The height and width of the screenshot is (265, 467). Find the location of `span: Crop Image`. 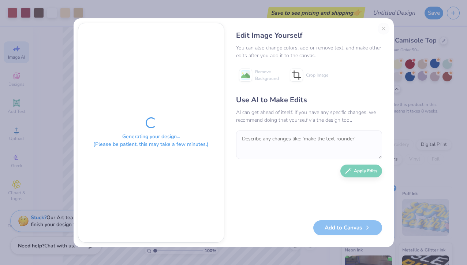

span: Crop Image is located at coordinates (317, 75).